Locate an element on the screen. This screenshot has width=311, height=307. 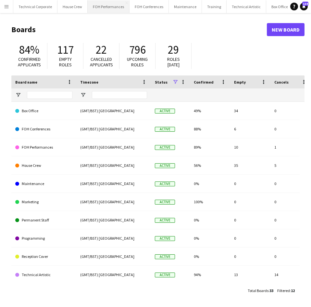
a: Reception Cover is located at coordinates (44, 256).